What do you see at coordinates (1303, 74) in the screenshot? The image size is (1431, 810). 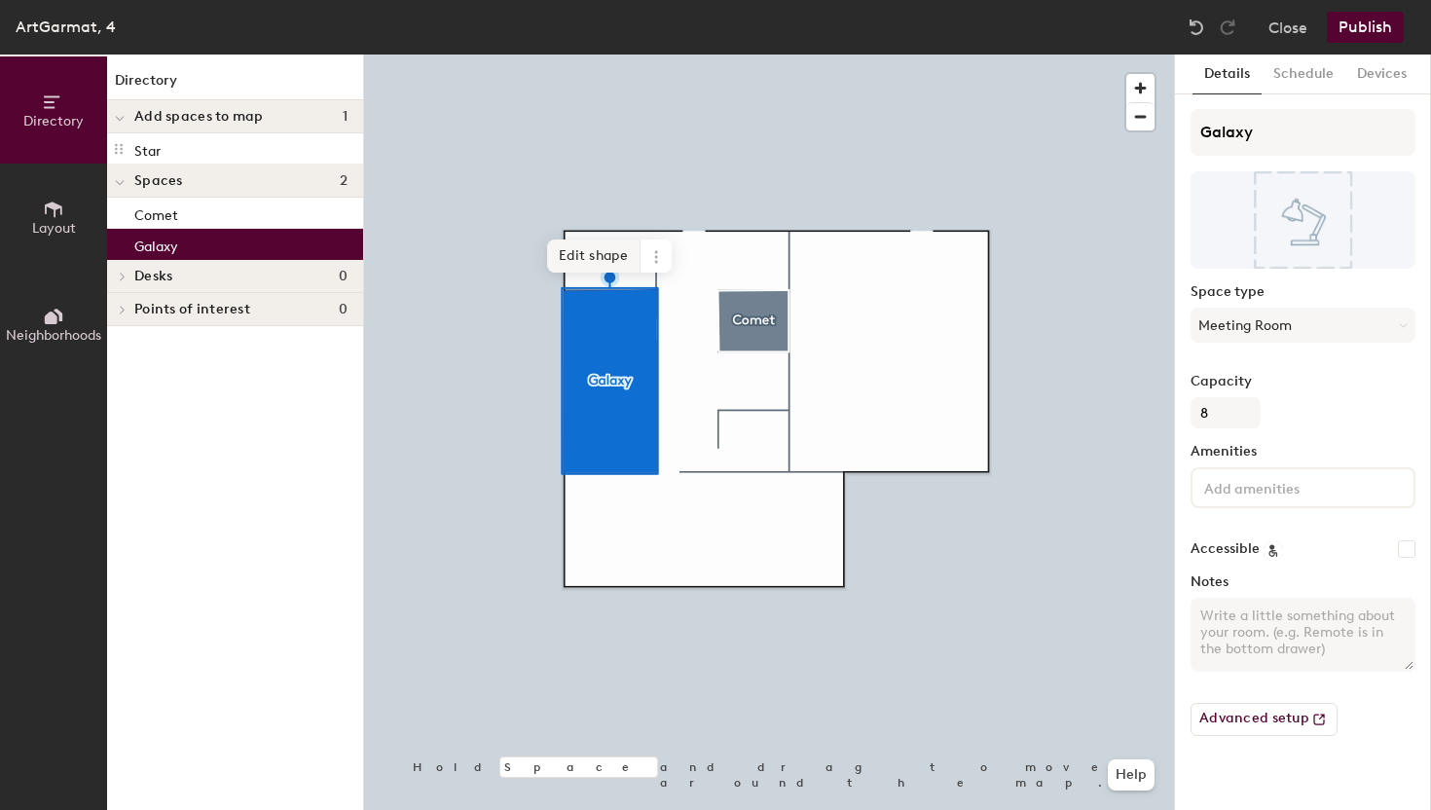 I see `button: Schedule` at bounding box center [1303, 74].